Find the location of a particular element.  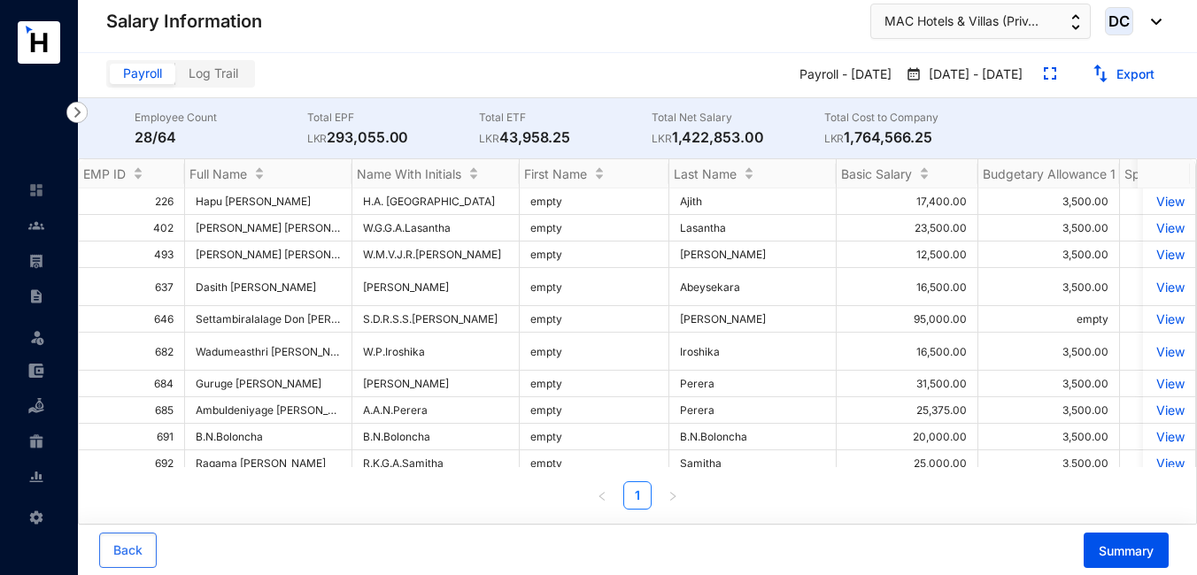

p: 28/64 is located at coordinates (220, 137).